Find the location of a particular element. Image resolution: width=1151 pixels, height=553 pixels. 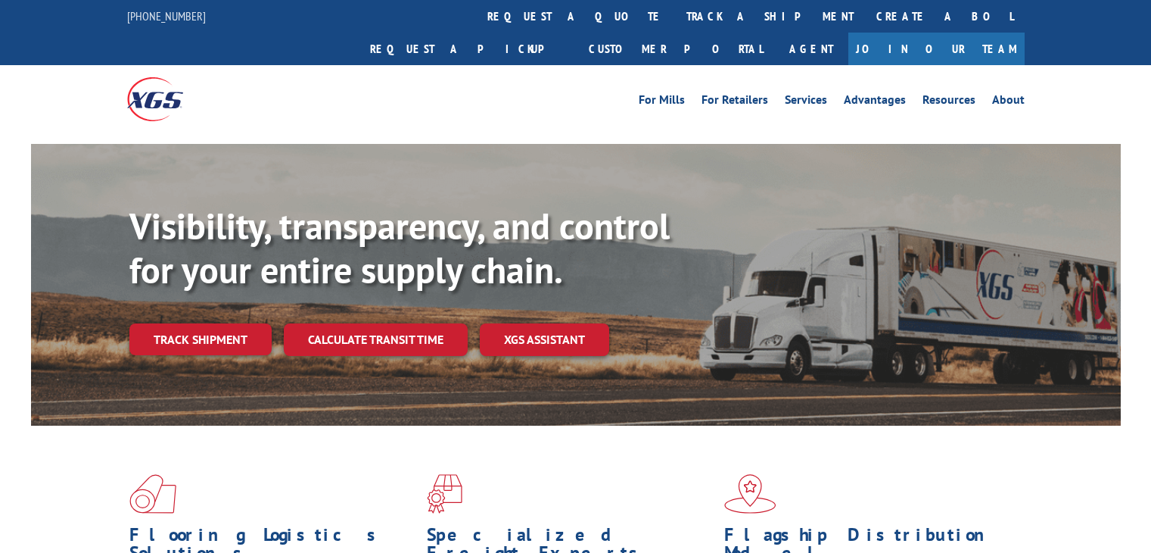

a: Customer Portal is located at coordinates (676, 48).